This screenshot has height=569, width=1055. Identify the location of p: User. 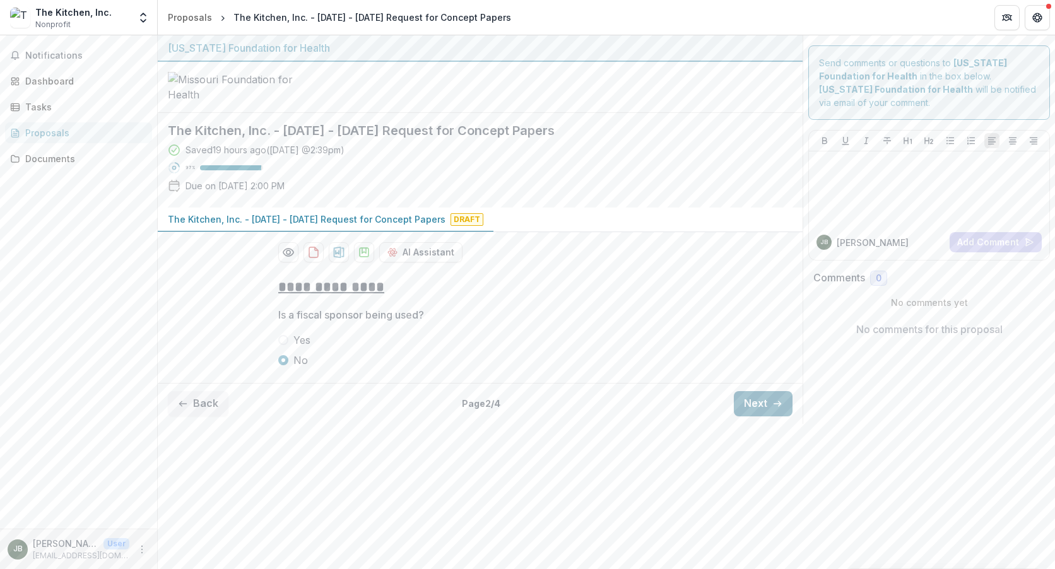
(116, 544).